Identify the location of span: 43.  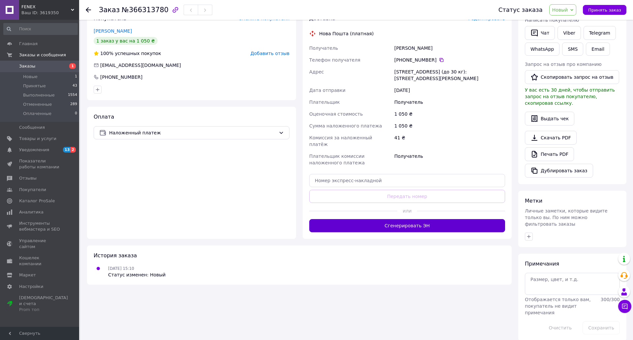
(75, 86).